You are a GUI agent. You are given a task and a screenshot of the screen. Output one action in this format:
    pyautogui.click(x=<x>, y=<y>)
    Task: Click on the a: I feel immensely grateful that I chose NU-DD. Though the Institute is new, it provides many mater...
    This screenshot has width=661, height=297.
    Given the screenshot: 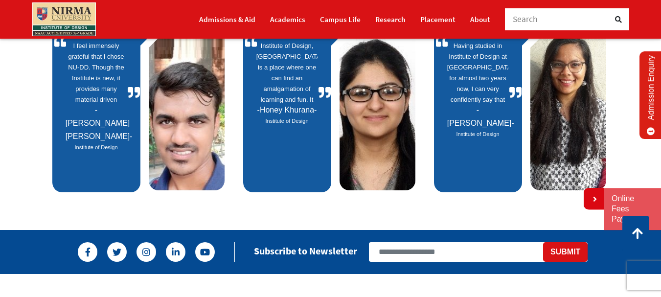 What is the action you would take?
    pyautogui.click(x=96, y=72)
    